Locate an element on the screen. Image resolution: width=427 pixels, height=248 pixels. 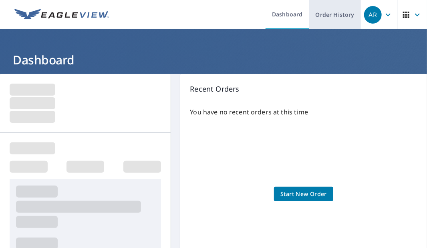
div: AR is located at coordinates (373, 15).